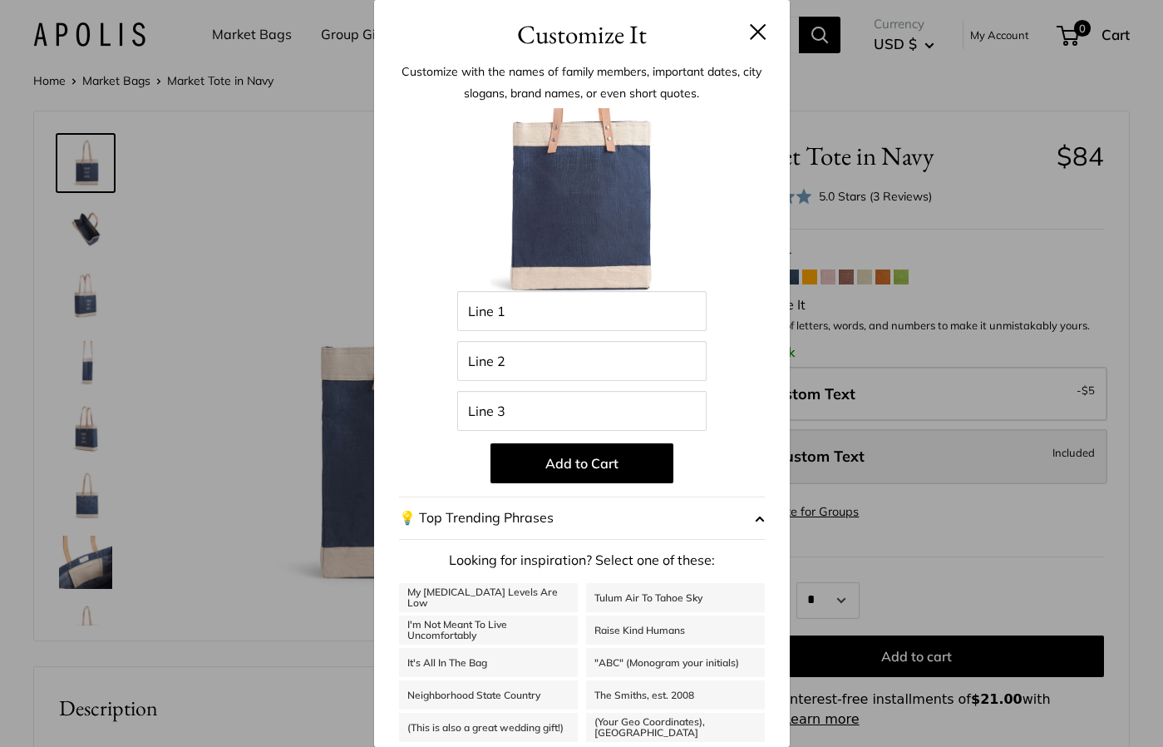 The height and width of the screenshot is (747, 1163). Describe the element at coordinates (488, 727) in the screenshot. I see `a: (This is also a great wedding gift!)` at that location.